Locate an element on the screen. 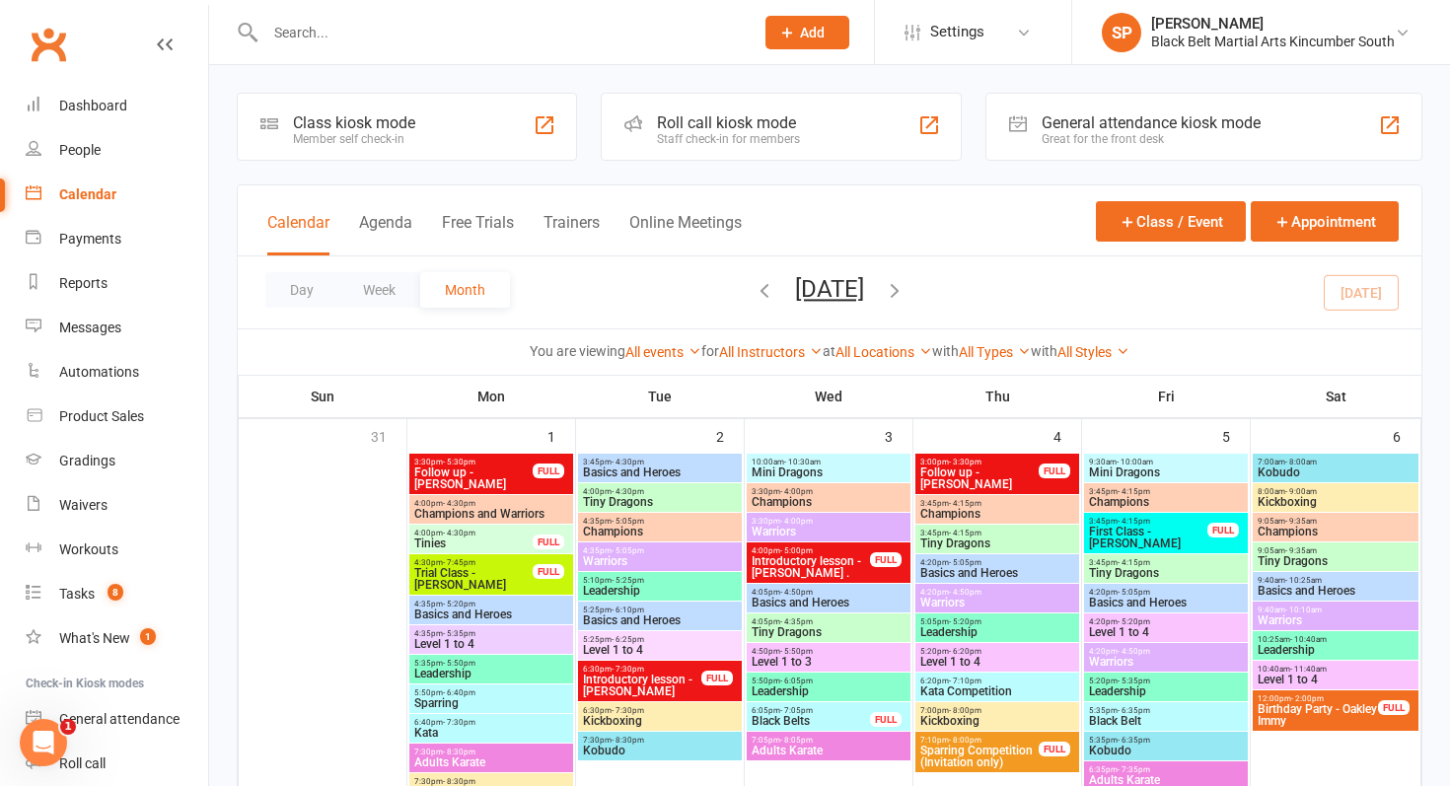  strong: at is located at coordinates (829, 351).